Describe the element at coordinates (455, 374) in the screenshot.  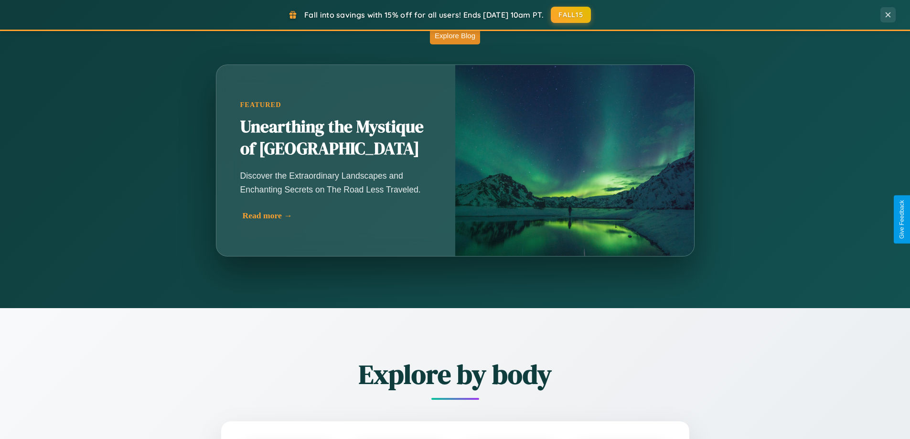
I see `h2: Explore by body` at that location.